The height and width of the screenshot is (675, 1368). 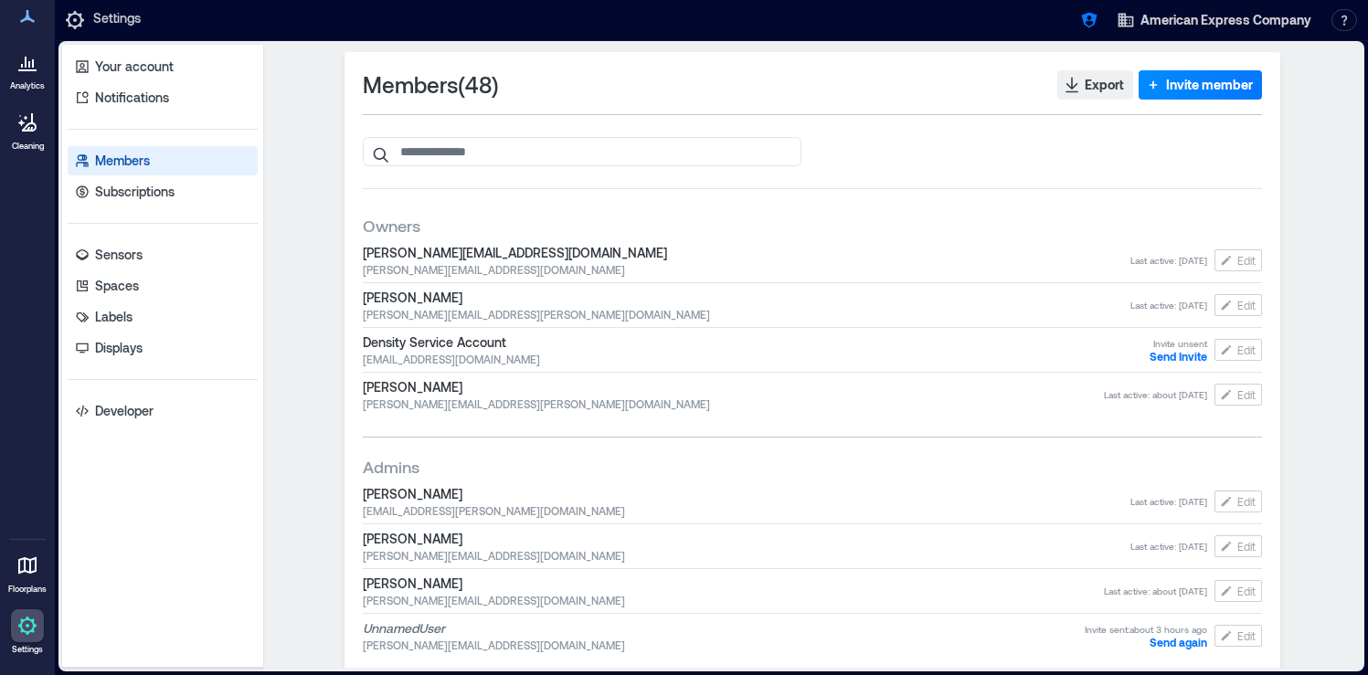 What do you see at coordinates (1178, 356) in the screenshot?
I see `span: Send Invite` at bounding box center [1178, 356].